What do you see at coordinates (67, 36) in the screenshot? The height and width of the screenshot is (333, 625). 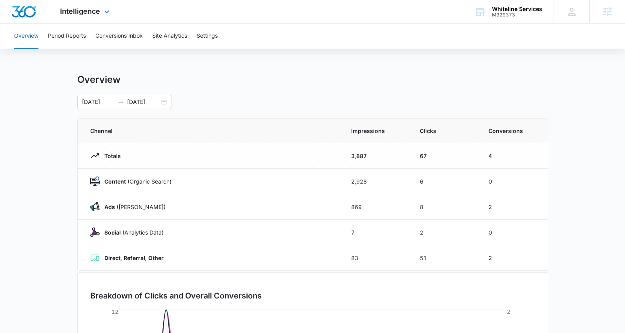 I see `button: Period Reports` at bounding box center [67, 36].